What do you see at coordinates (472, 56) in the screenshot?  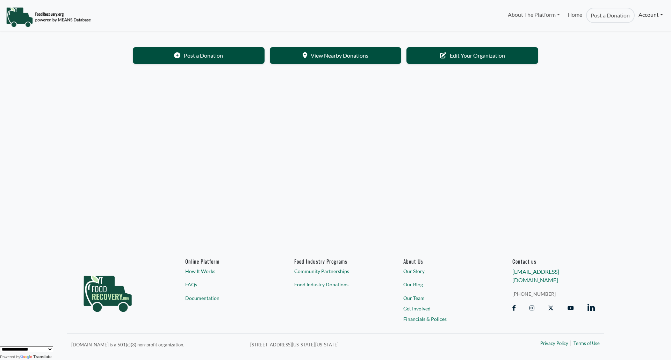 I see `a: Edit Your Organization` at bounding box center [472, 56].